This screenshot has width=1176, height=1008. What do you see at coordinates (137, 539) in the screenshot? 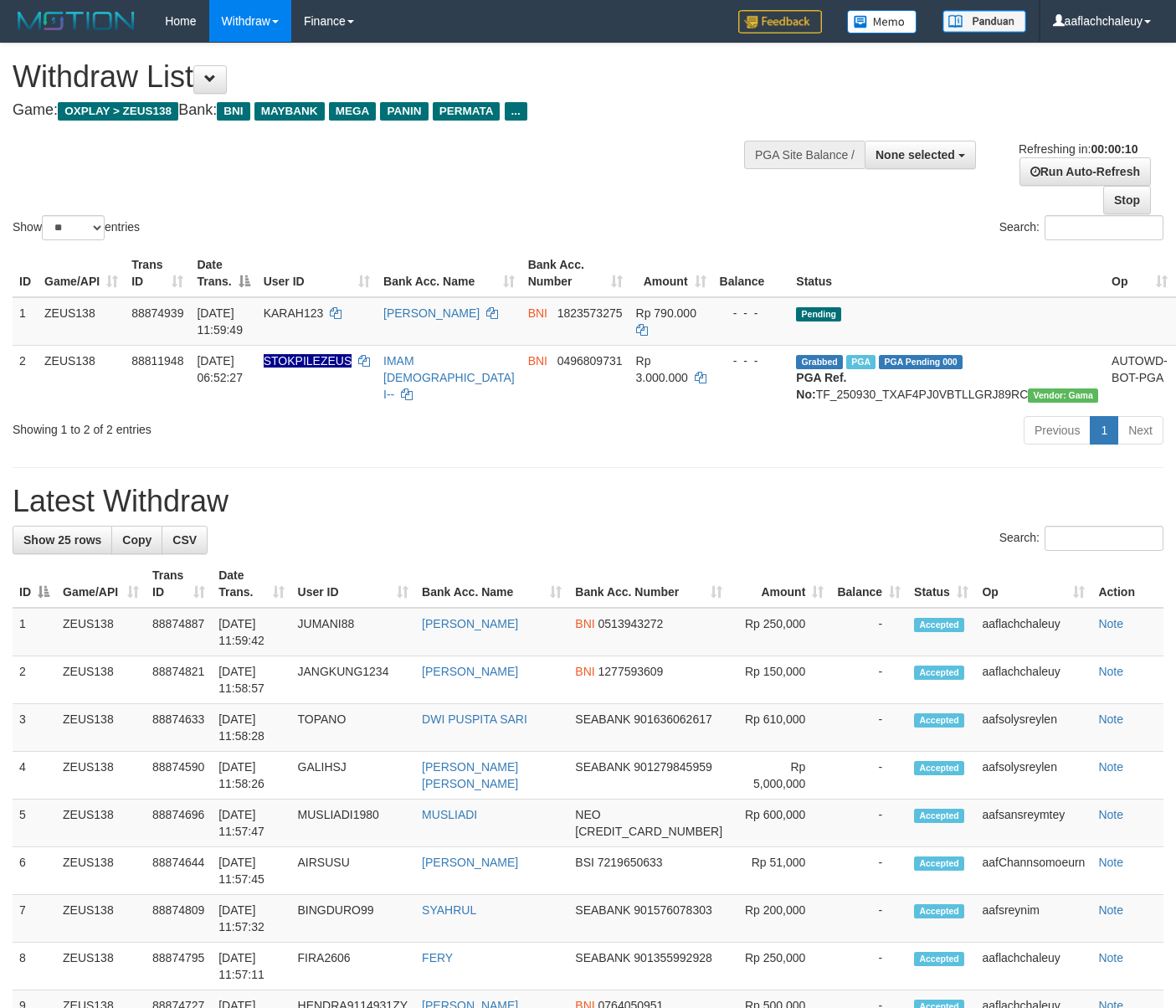
I see `a: Copy` at bounding box center [137, 539].